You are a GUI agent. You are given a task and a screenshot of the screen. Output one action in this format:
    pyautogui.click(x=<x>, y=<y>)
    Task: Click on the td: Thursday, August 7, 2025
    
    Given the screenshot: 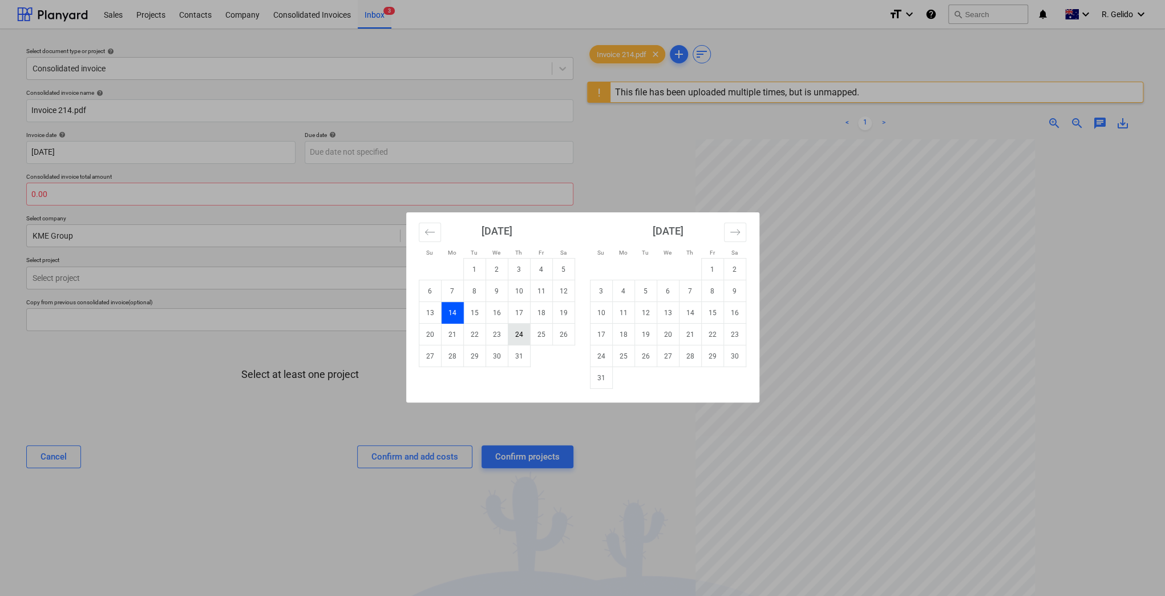 What is the action you would take?
    pyautogui.click(x=690, y=291)
    